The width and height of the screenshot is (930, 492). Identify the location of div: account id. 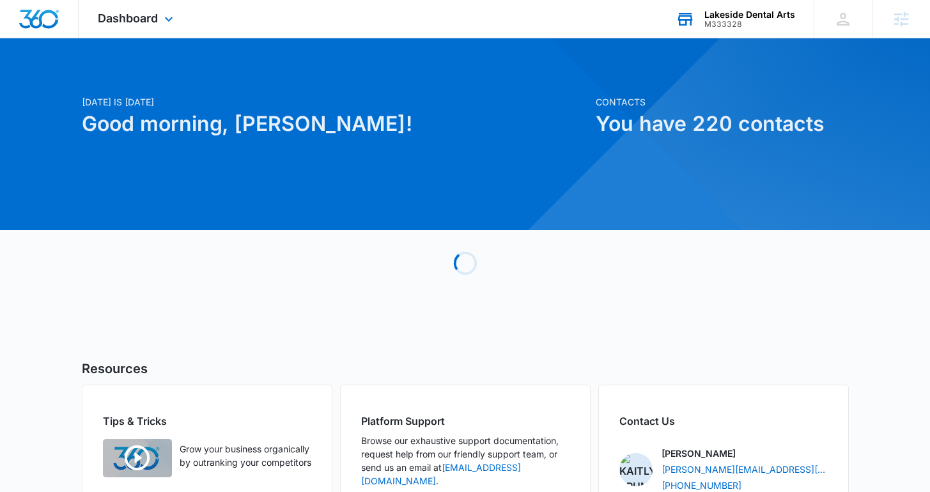
(749, 24).